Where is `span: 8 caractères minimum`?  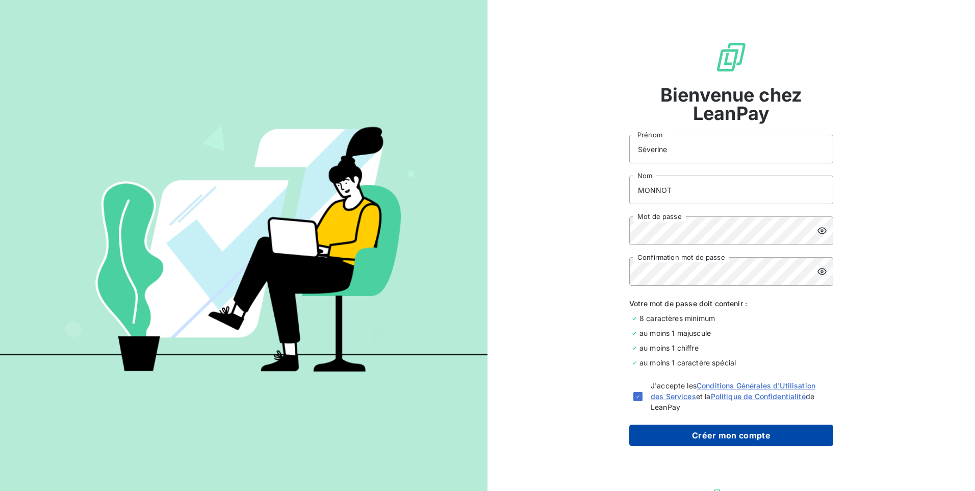
span: 8 caractères minimum is located at coordinates (677, 318).